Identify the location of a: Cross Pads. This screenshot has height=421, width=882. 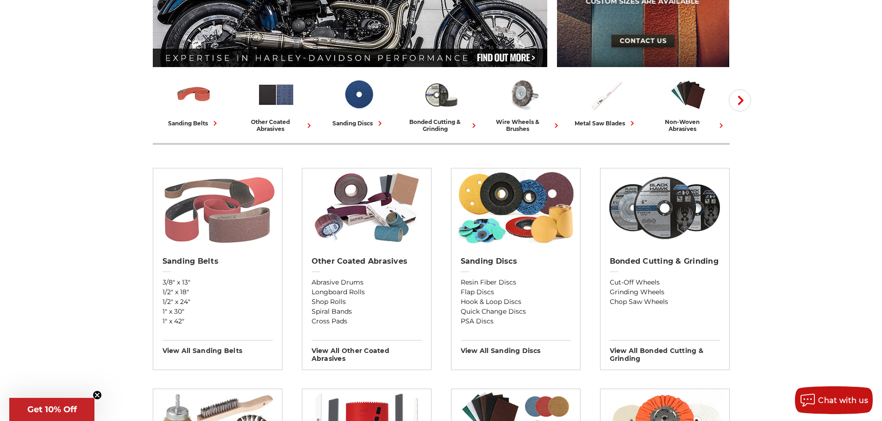
(367, 321).